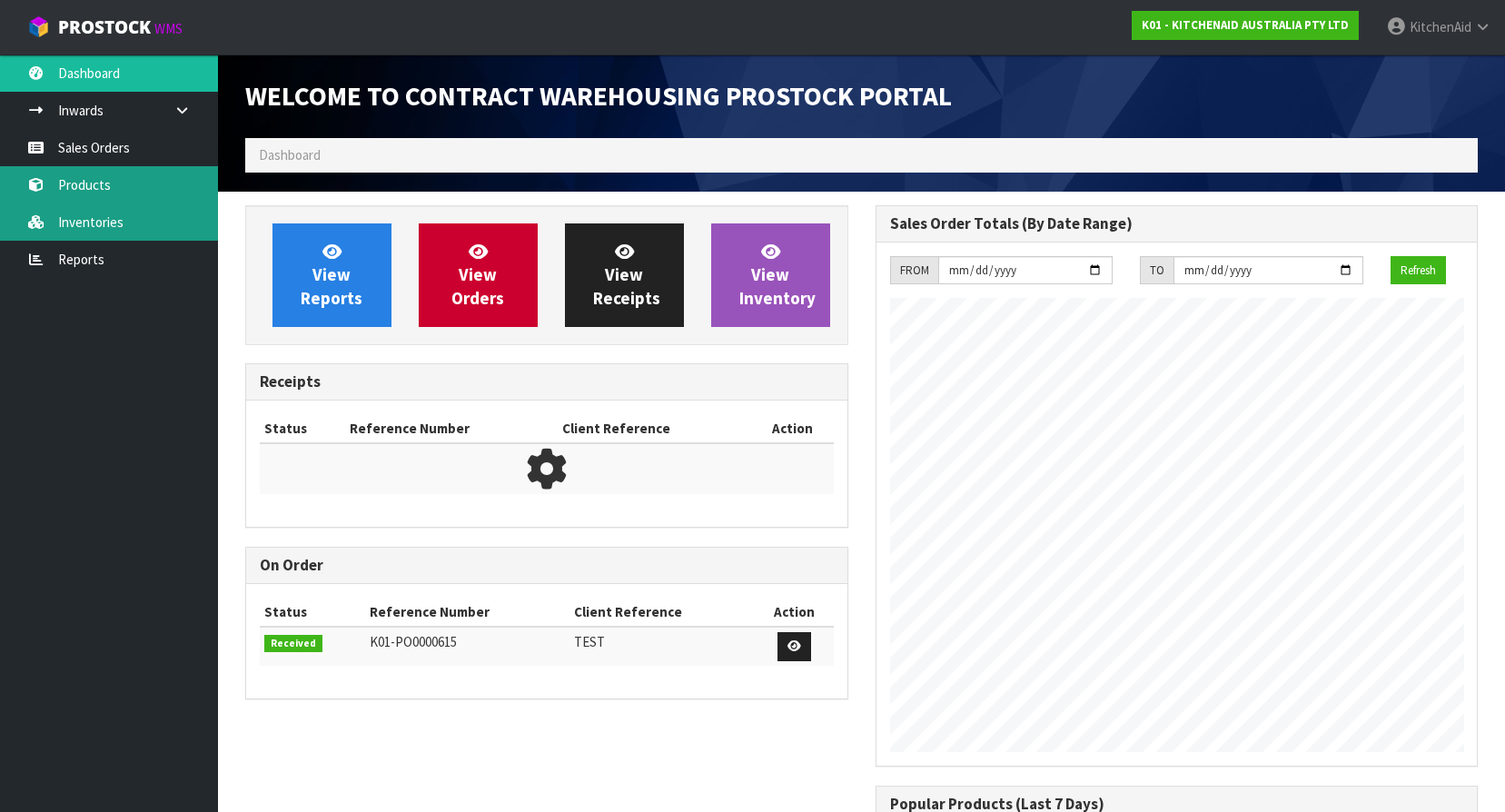  Describe the element at coordinates (547, 565) in the screenshot. I see `h3: On Order` at that location.